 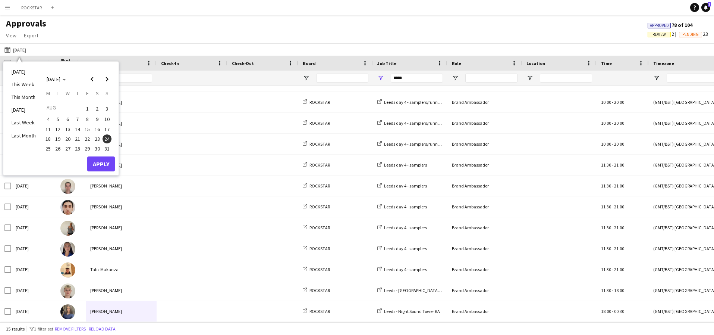 What do you see at coordinates (56, 79) in the screenshot?
I see `button: Choose month and year` at bounding box center [56, 79].